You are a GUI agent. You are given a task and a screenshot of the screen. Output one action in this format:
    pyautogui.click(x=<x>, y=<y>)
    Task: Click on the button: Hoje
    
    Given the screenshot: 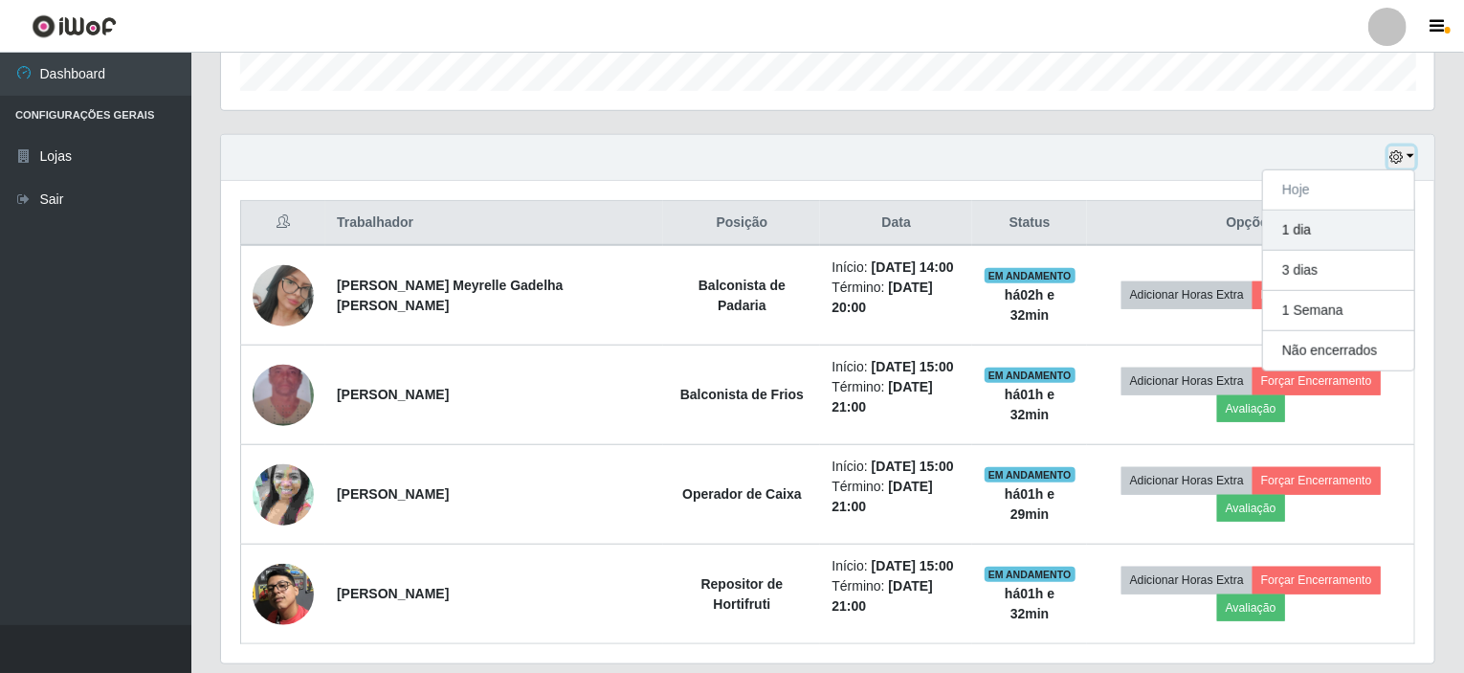 What is the action you would take?
    pyautogui.click(x=1339, y=190)
    